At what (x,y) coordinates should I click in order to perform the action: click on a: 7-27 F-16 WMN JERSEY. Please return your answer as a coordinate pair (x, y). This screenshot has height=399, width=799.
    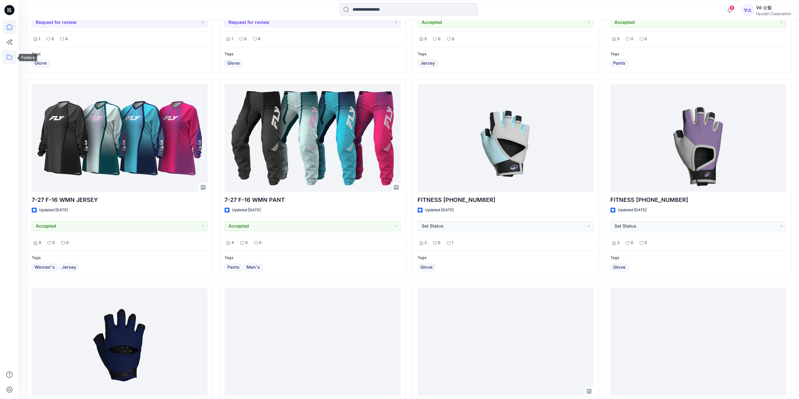
    Looking at the image, I should click on (120, 138).